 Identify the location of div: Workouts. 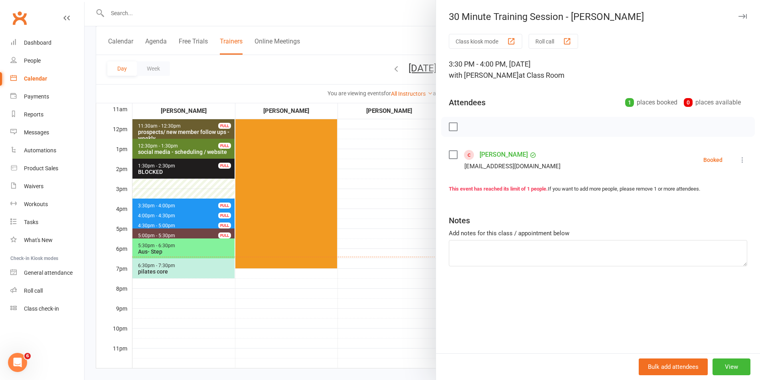
(36, 204).